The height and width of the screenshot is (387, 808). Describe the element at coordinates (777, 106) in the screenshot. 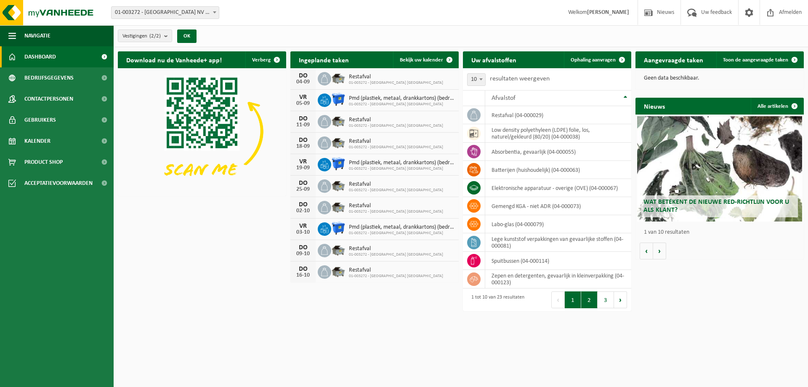

I see `a: Alle artikelen` at that location.